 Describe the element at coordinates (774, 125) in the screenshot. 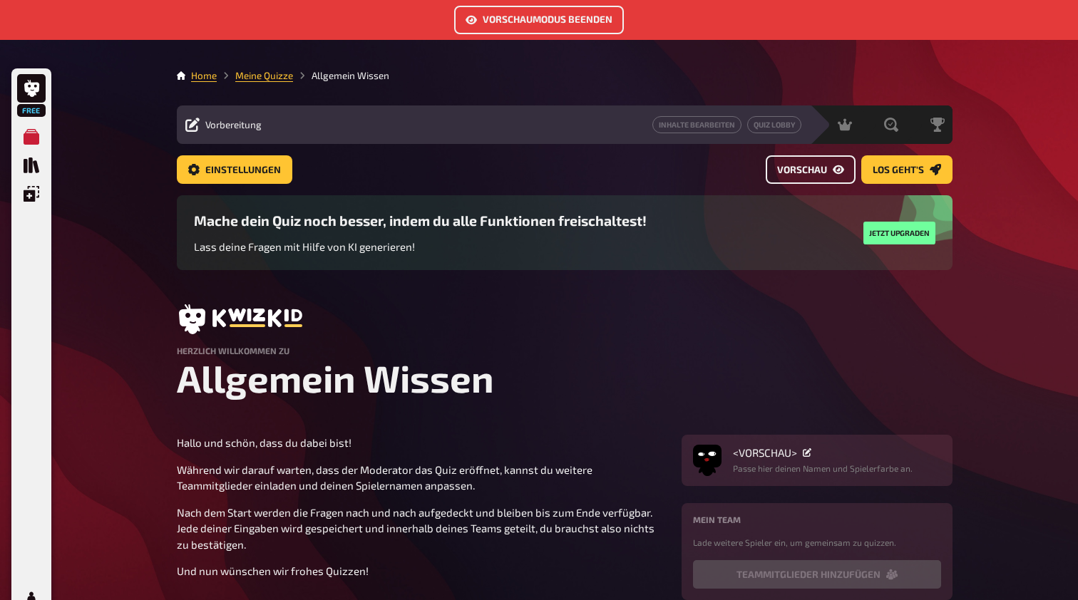

I see `a: Quiz Lobby` at that location.